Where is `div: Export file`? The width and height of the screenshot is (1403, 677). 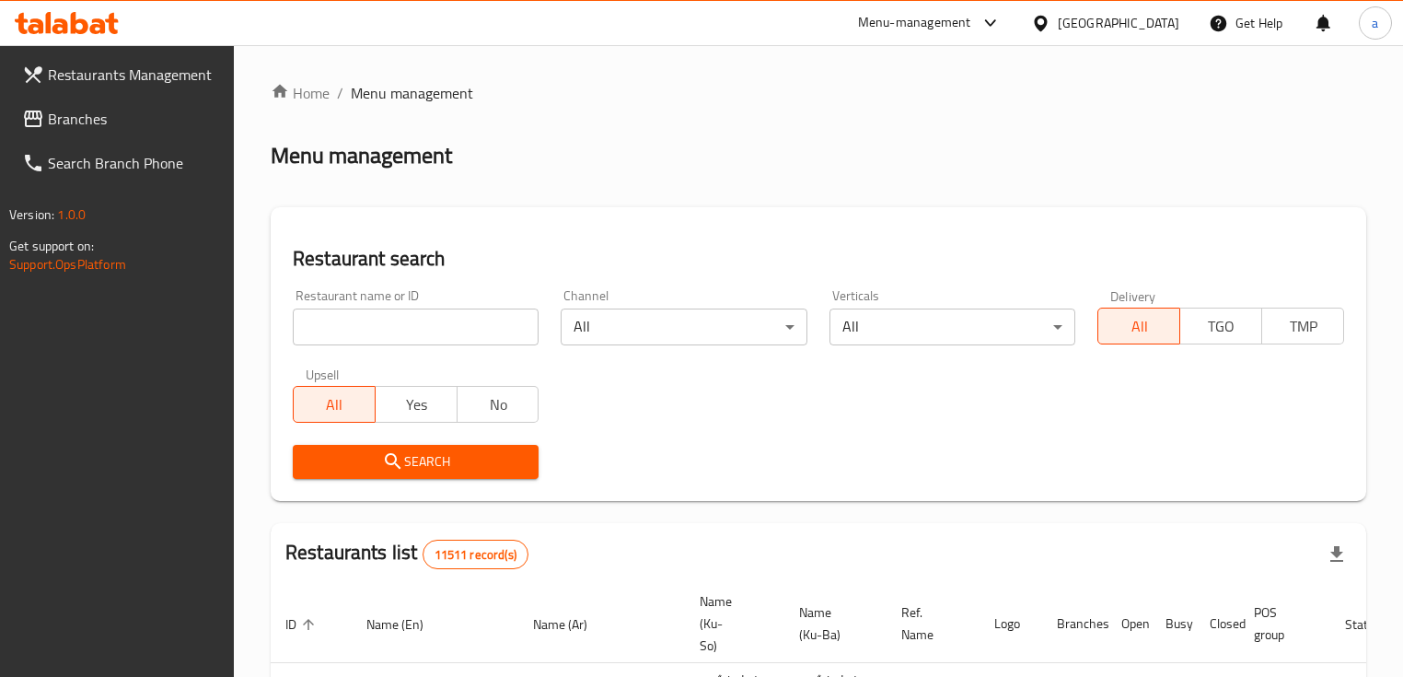
div: Export file is located at coordinates (1337, 554).